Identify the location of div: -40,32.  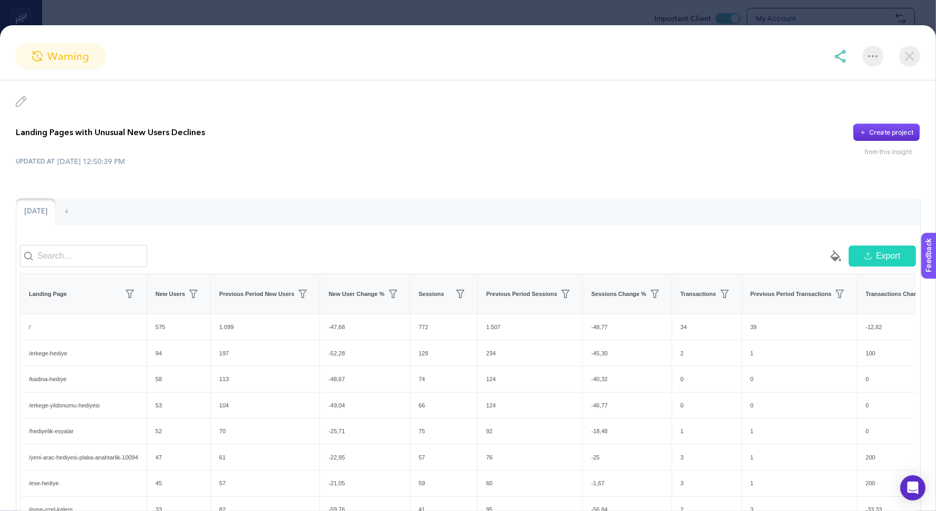
(627, 379).